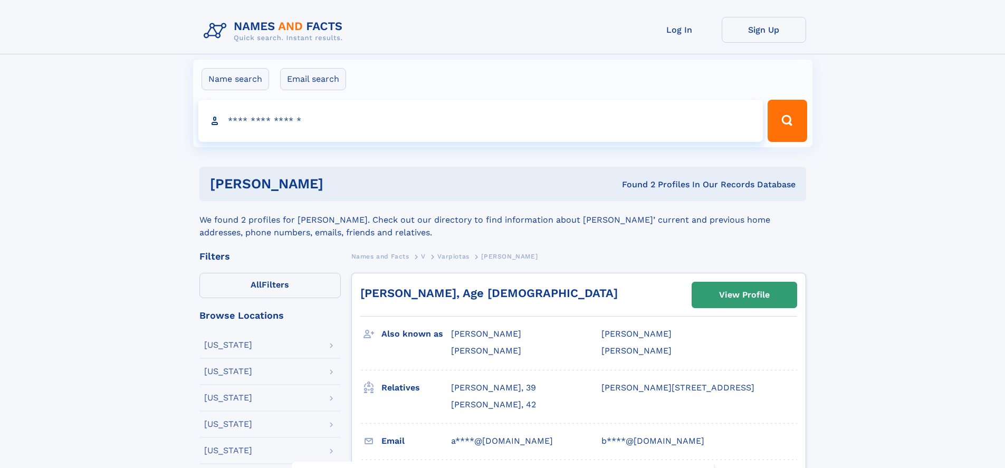 The width and height of the screenshot is (1005, 468). What do you see at coordinates (270, 285) in the screenshot?
I see `label: Filters` at bounding box center [270, 285].